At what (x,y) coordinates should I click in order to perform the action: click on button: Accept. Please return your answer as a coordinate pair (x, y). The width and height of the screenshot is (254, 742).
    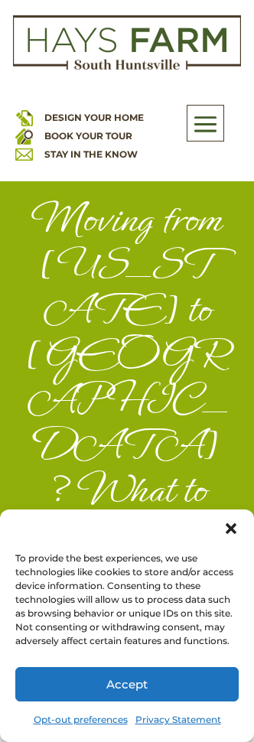
    Looking at the image, I should click on (127, 684).